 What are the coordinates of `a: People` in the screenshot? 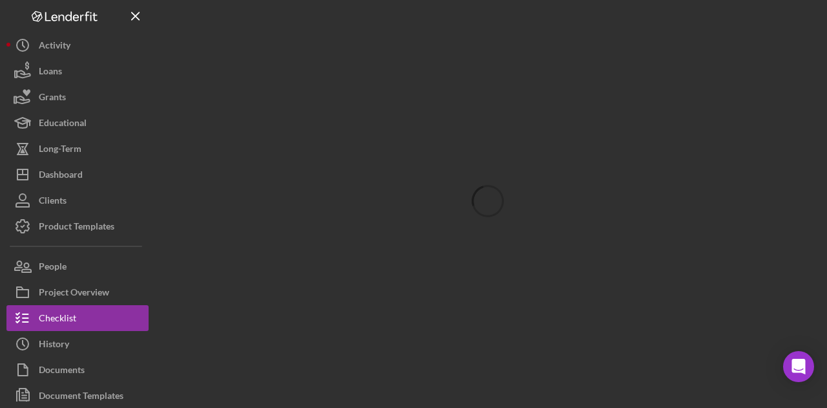 It's located at (78, 266).